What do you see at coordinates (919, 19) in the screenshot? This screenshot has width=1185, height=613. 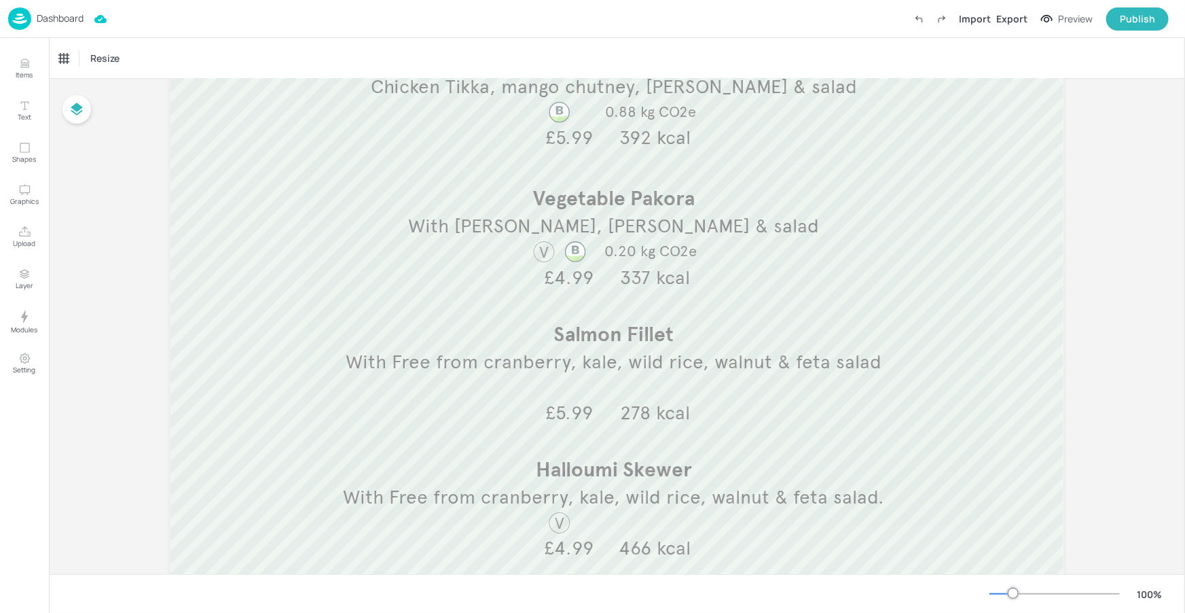 I see `label: Undo (Ctrl + Z)` at bounding box center [919, 19].